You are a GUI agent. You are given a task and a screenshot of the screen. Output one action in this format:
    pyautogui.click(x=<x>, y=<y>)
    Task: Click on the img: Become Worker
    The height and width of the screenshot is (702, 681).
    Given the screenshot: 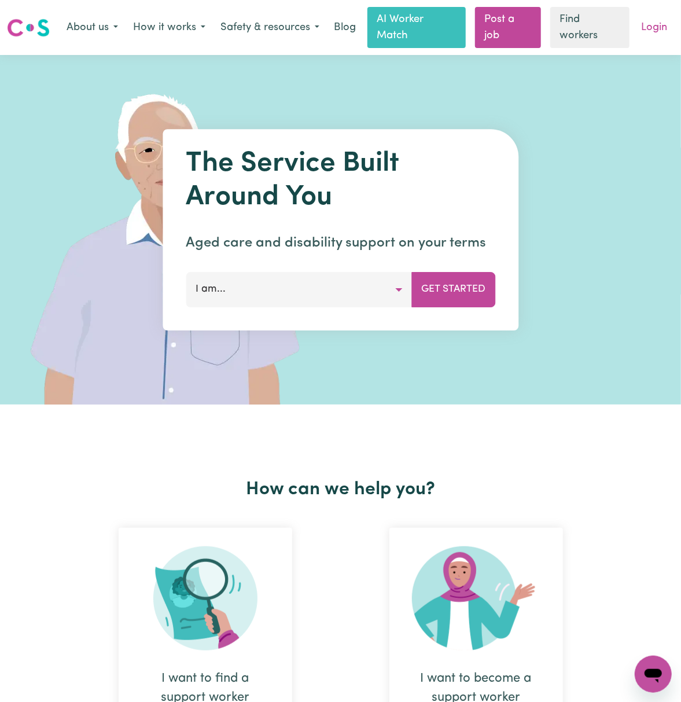 What is the action you would take?
    pyautogui.click(x=476, y=598)
    